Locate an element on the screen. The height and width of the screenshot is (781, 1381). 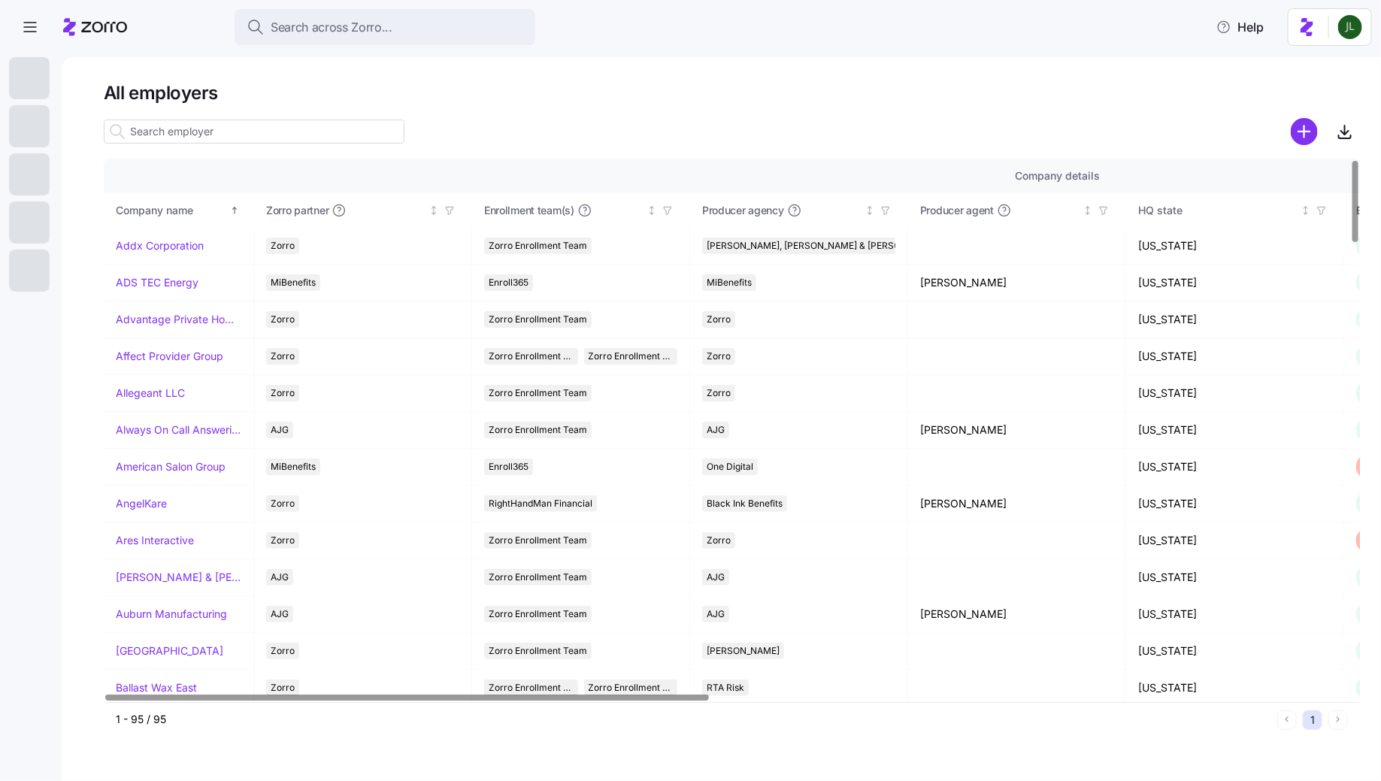
div: HQ state is located at coordinates (1217, 210).